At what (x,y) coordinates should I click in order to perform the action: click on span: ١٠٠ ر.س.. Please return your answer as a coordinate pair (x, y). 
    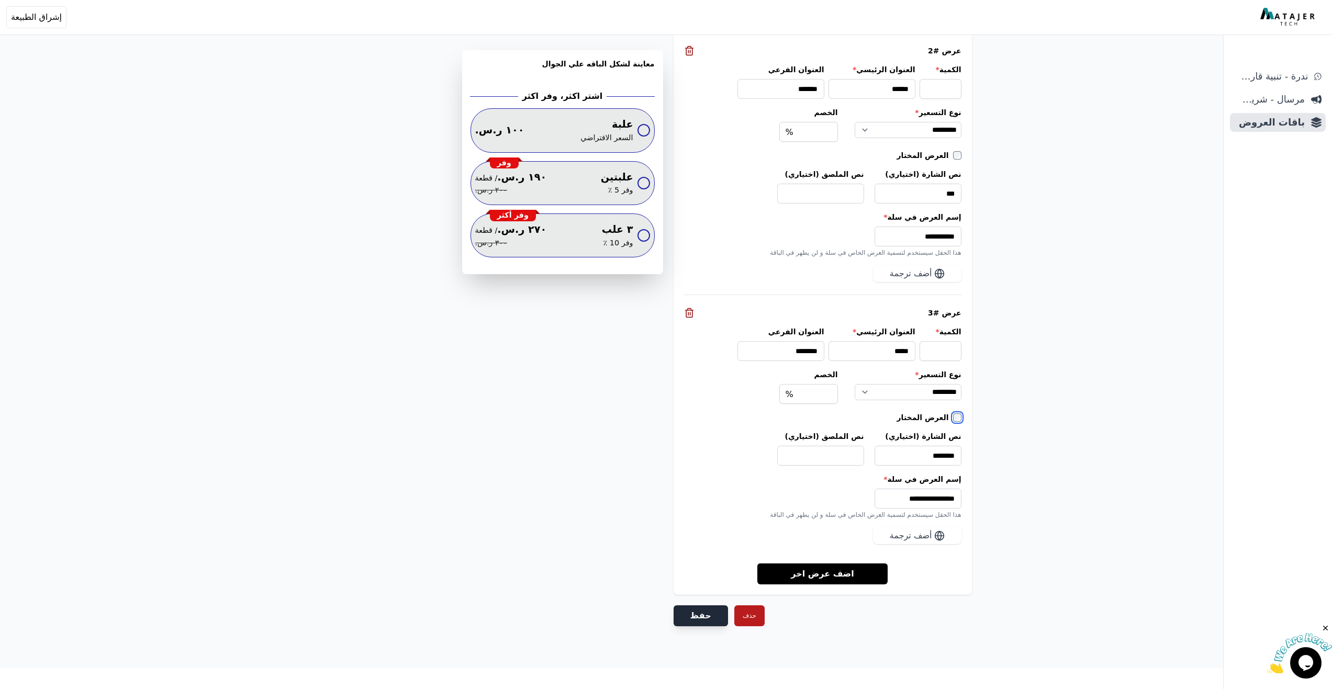
    Looking at the image, I should click on (500, 130).